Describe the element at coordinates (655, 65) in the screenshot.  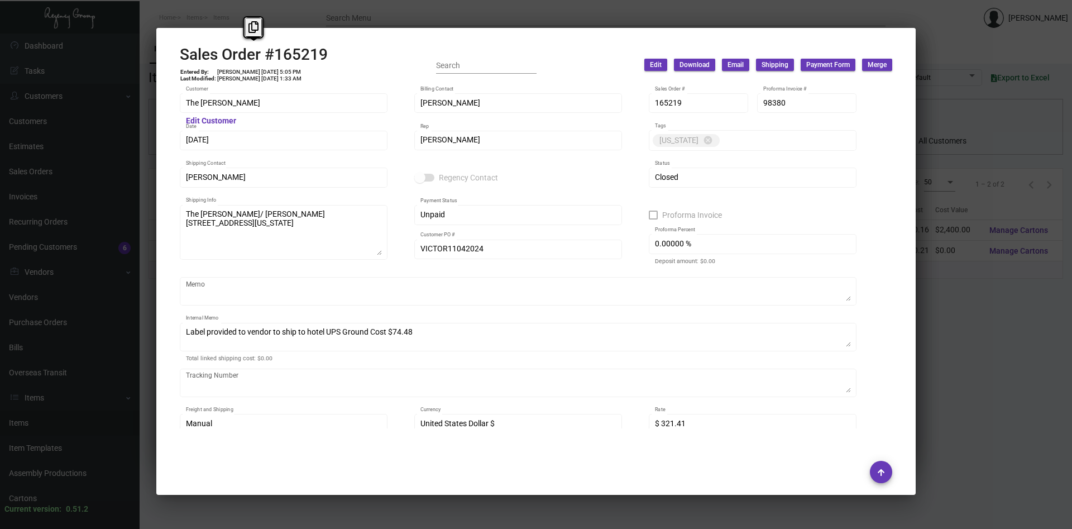
I see `span: Edit` at that location.